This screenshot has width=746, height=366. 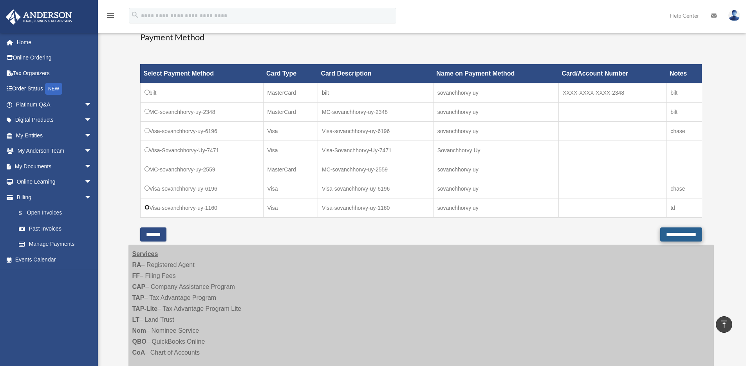 I want to click on a: Order StatusNEW, so click(x=54, y=89).